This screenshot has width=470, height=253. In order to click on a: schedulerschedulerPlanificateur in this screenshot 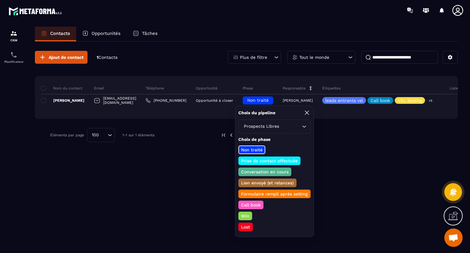, I will do `click(14, 57)`.